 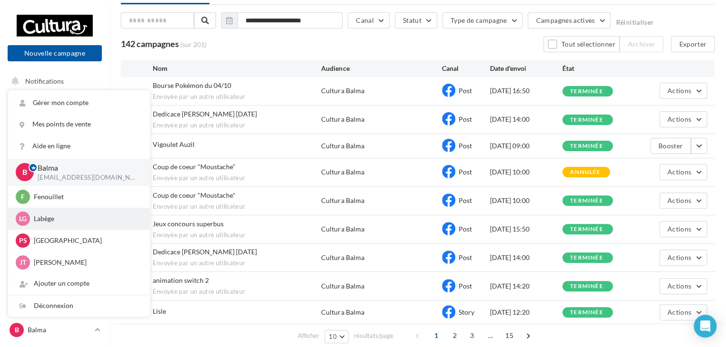 I want to click on span: Coup de coeur "Moustache", so click(x=194, y=167).